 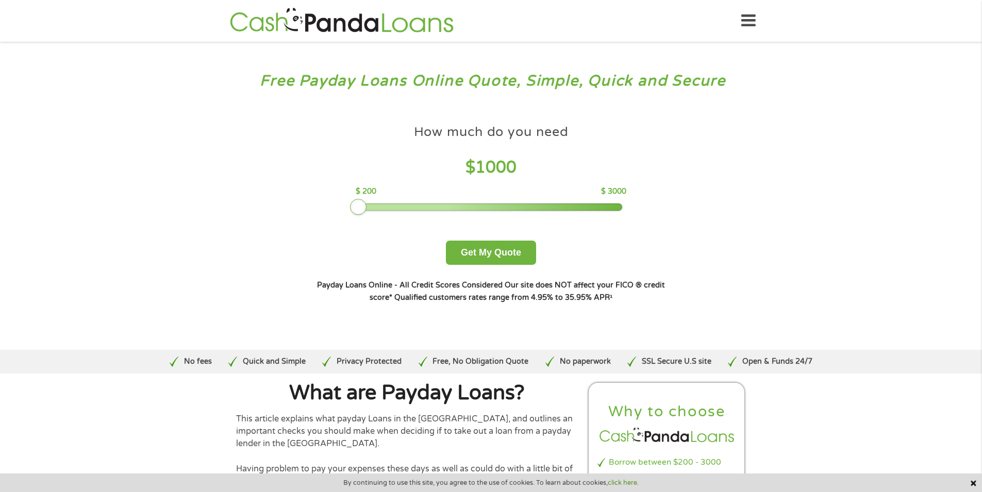 I want to click on p: No paperwork, so click(x=585, y=362).